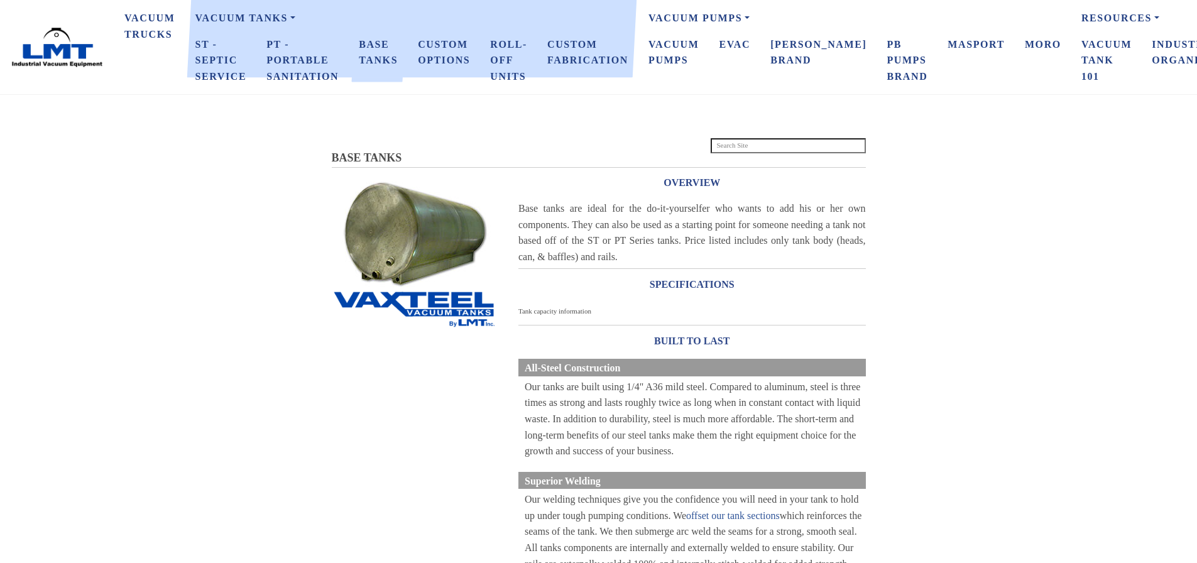 This screenshot has height=563, width=1197. I want to click on img: LMT, so click(57, 47).